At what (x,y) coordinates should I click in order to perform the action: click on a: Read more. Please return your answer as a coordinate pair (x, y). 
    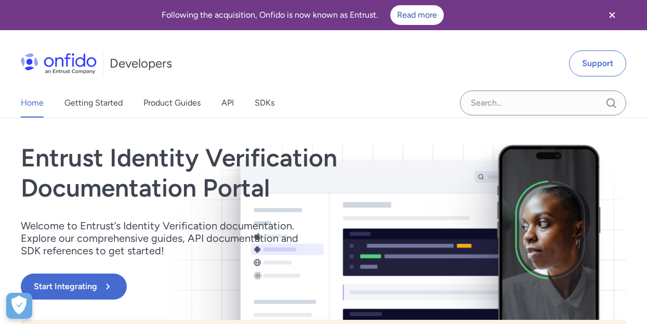
    Looking at the image, I should click on (416, 15).